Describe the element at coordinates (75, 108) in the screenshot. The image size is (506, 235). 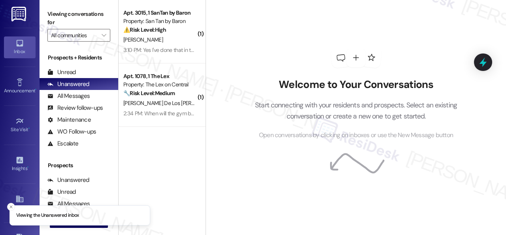
I see `div: Review follow-ups` at that location.